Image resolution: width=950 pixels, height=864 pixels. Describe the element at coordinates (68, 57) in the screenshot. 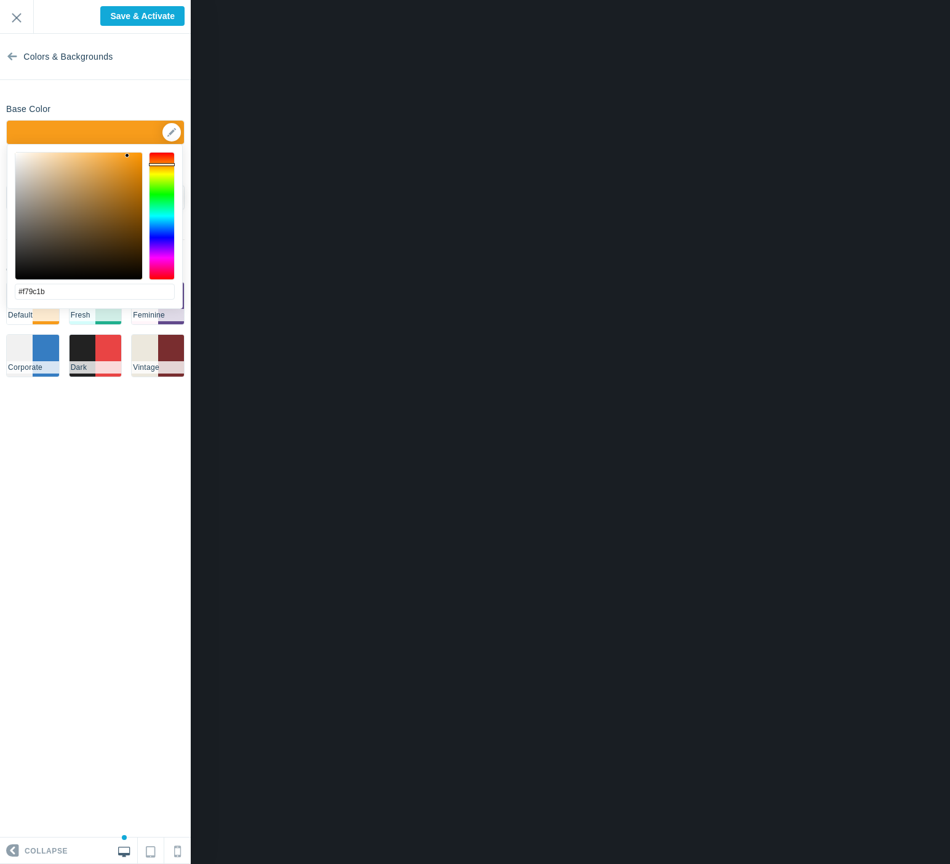

I see `span: Colors & Backgrounds` at that location.